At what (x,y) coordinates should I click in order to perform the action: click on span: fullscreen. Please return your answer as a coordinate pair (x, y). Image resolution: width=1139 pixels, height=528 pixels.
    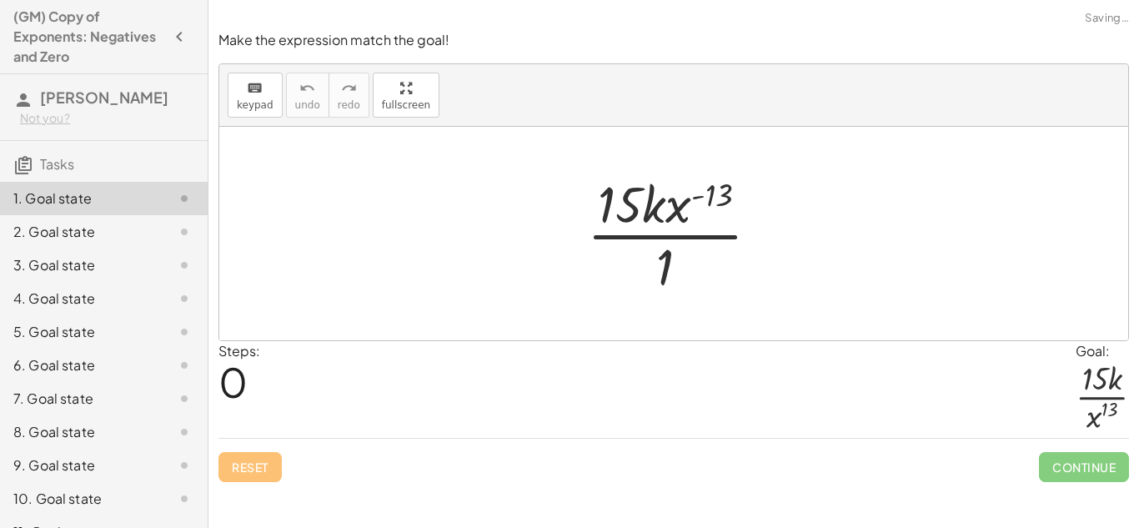
    Looking at the image, I should click on (406, 105).